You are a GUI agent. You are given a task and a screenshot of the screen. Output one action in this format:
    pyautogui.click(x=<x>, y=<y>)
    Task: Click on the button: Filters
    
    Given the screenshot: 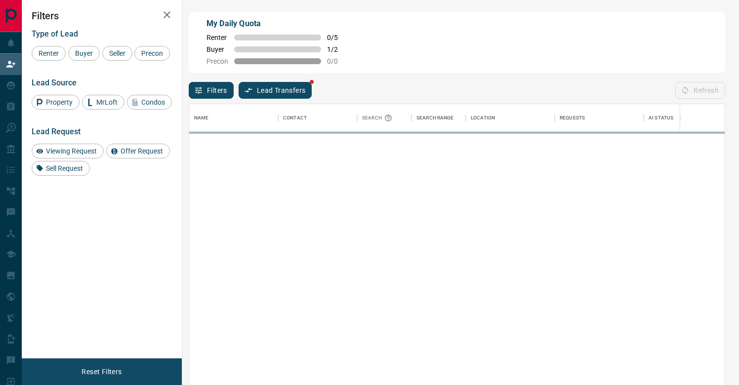 What is the action you would take?
    pyautogui.click(x=211, y=90)
    